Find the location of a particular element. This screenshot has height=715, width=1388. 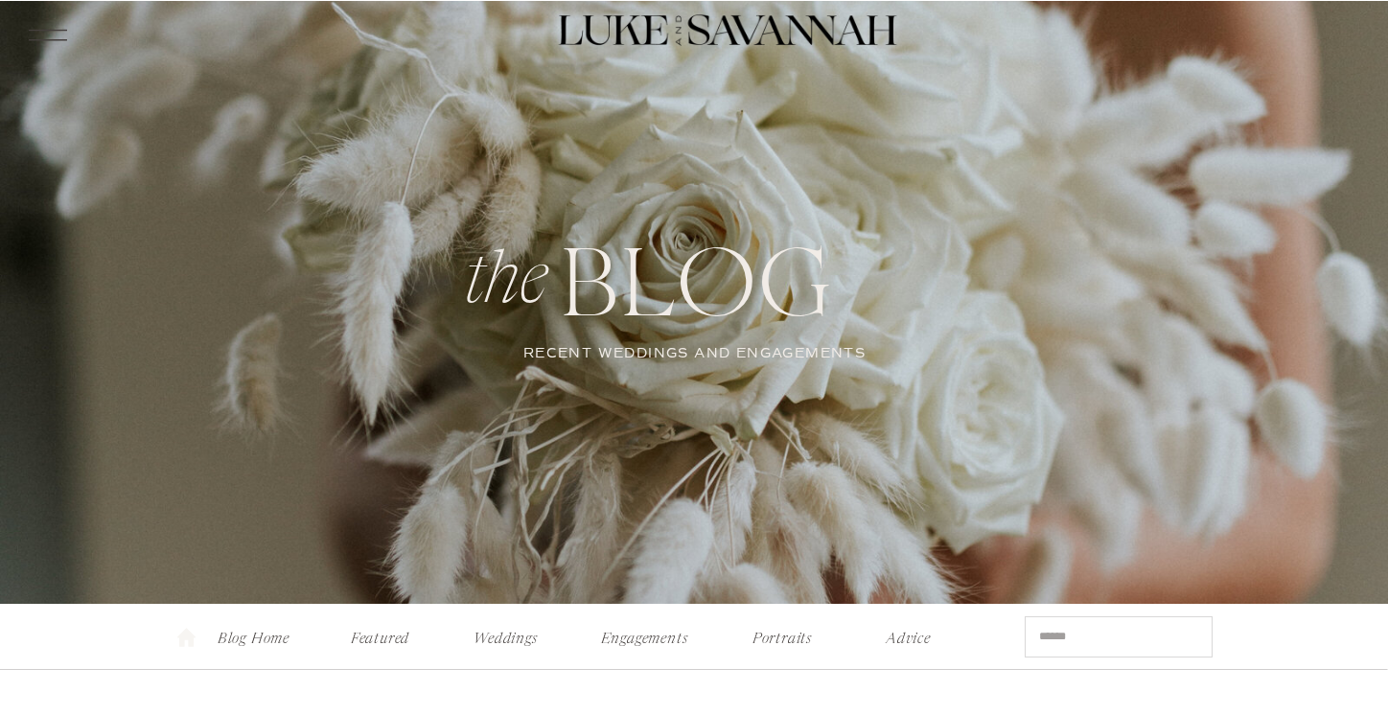

h1: blog is located at coordinates (694, 283).